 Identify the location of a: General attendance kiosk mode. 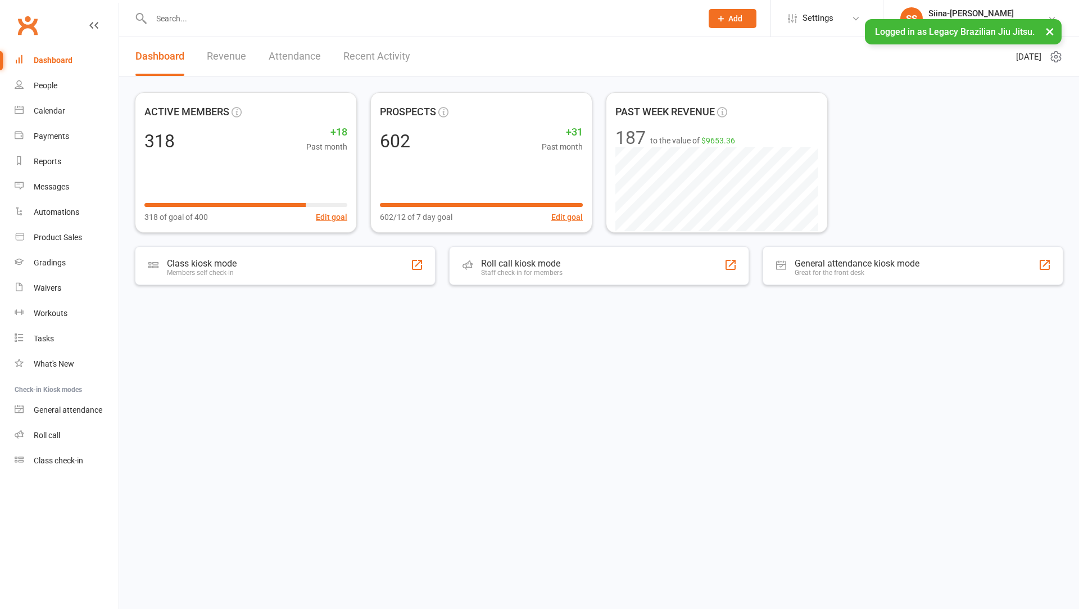
(66, 410).